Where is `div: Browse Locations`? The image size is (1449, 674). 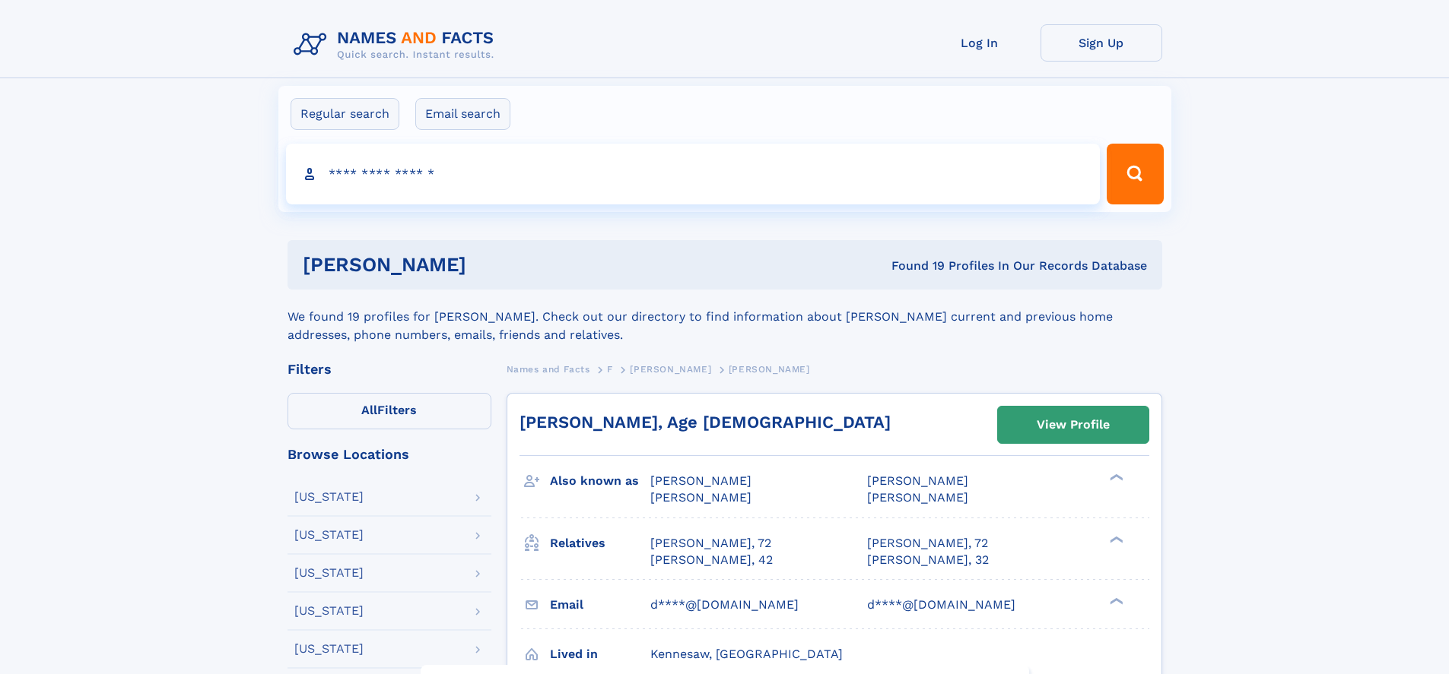 div: Browse Locations is located at coordinates (389, 455).